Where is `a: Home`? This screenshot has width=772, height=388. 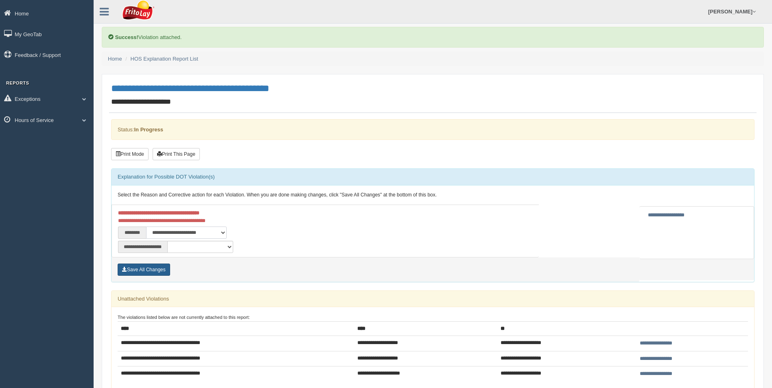 a: Home is located at coordinates (115, 59).